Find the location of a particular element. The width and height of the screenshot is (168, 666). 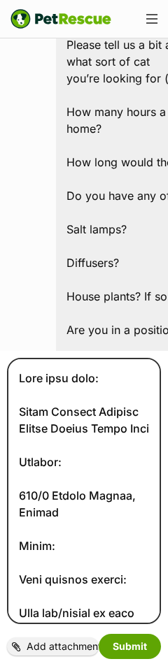

span: Add attachment is located at coordinates (64, 646).